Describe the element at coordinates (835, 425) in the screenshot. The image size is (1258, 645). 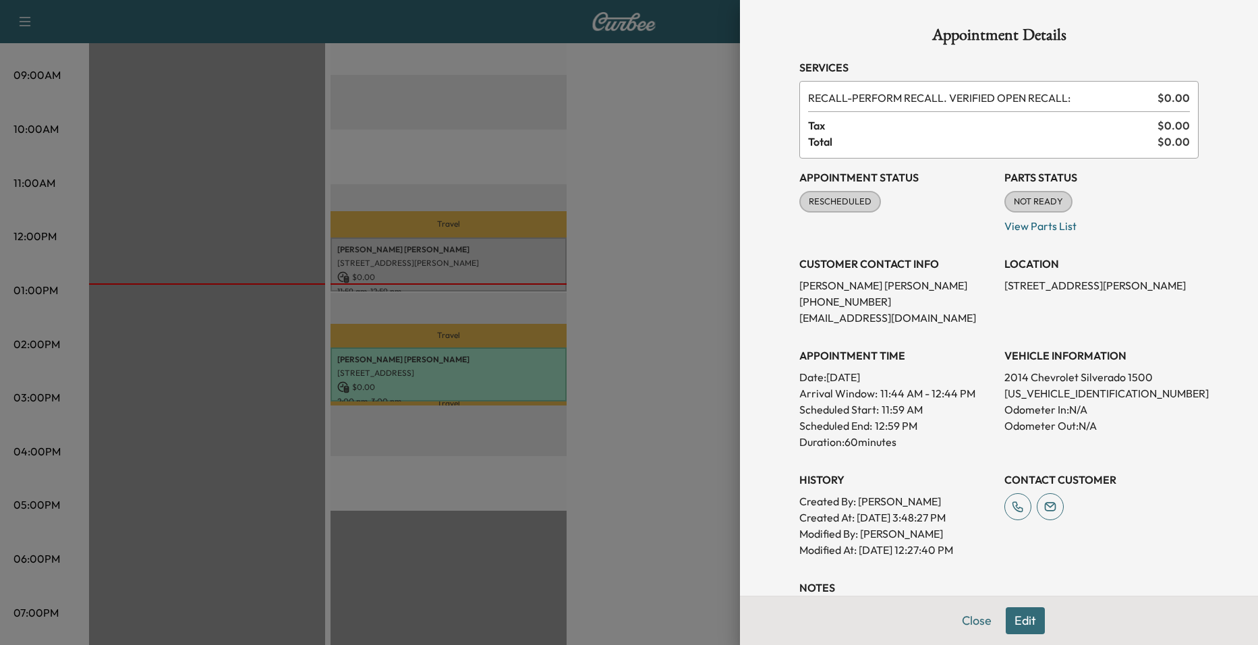
I see `p: Scheduled End:` at that location.